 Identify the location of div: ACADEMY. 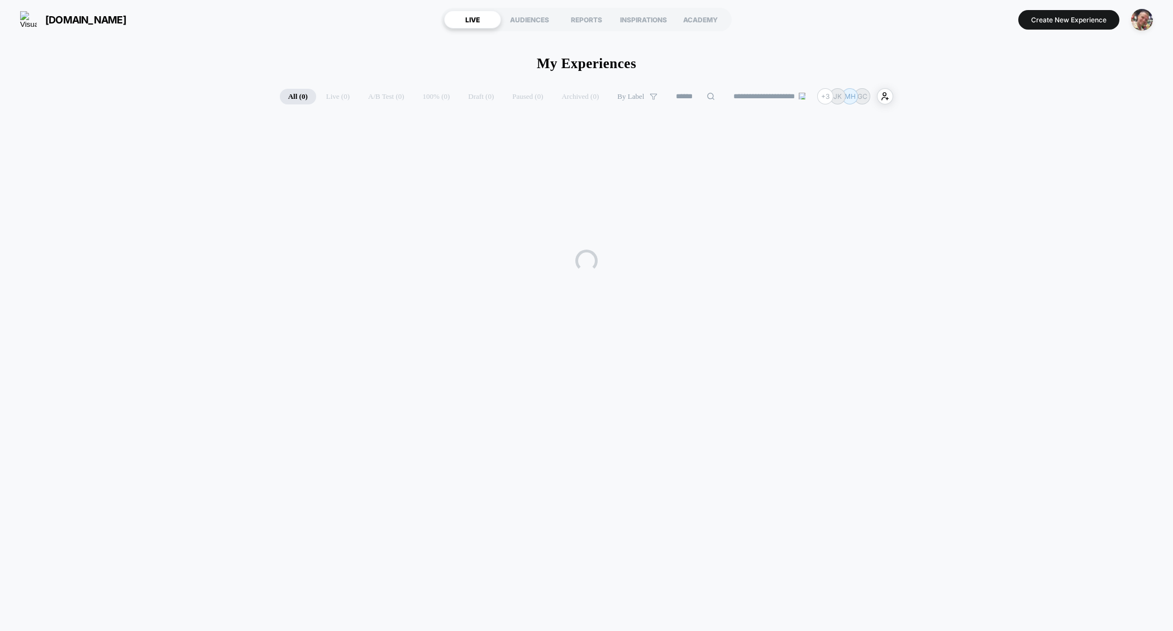
(700, 20).